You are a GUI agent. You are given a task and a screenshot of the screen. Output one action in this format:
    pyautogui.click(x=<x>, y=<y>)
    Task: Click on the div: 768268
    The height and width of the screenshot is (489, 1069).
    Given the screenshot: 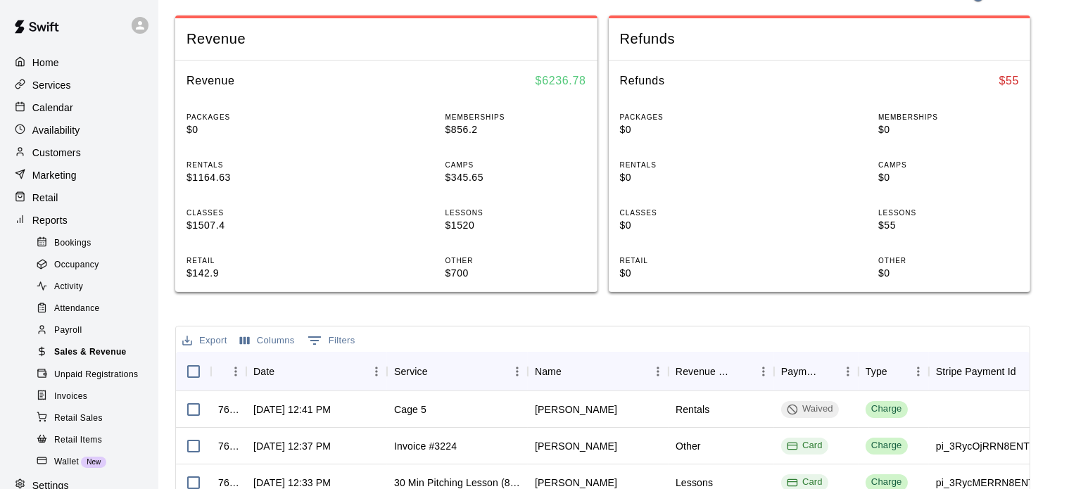 What is the action you would take?
    pyautogui.click(x=229, y=410)
    